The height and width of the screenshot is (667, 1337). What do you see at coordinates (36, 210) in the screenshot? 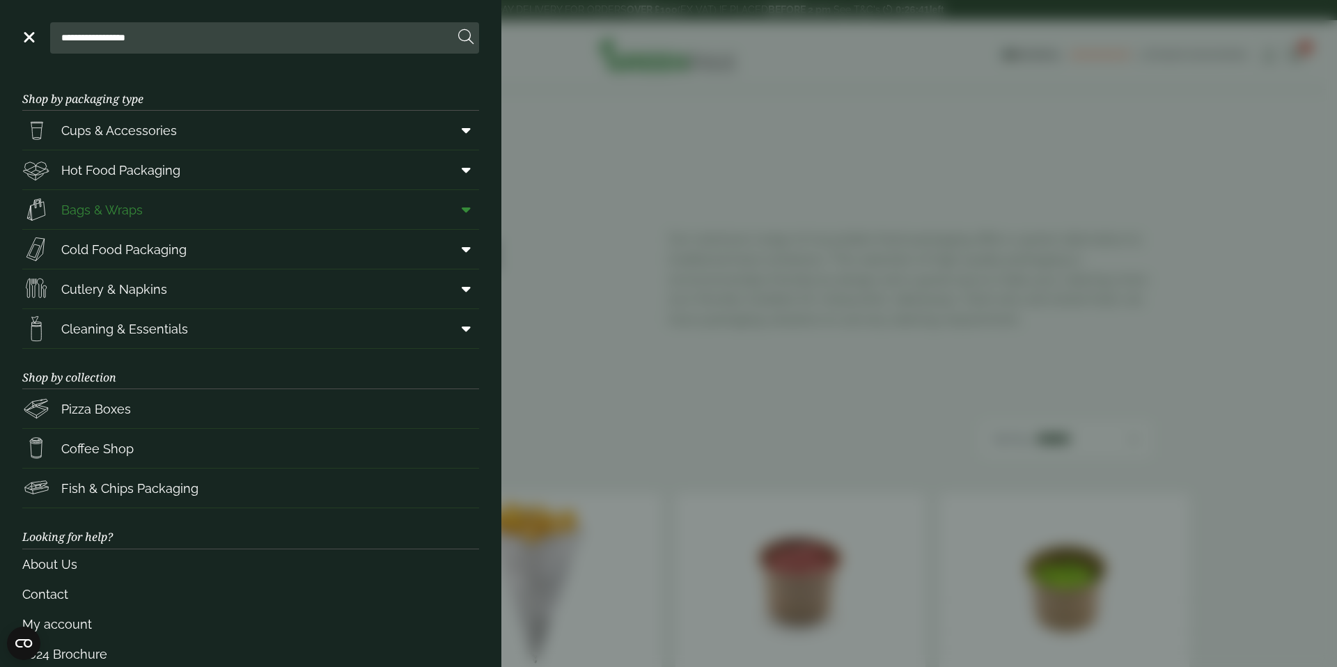
I see `img: Paper_carriers.svg` at bounding box center [36, 210].